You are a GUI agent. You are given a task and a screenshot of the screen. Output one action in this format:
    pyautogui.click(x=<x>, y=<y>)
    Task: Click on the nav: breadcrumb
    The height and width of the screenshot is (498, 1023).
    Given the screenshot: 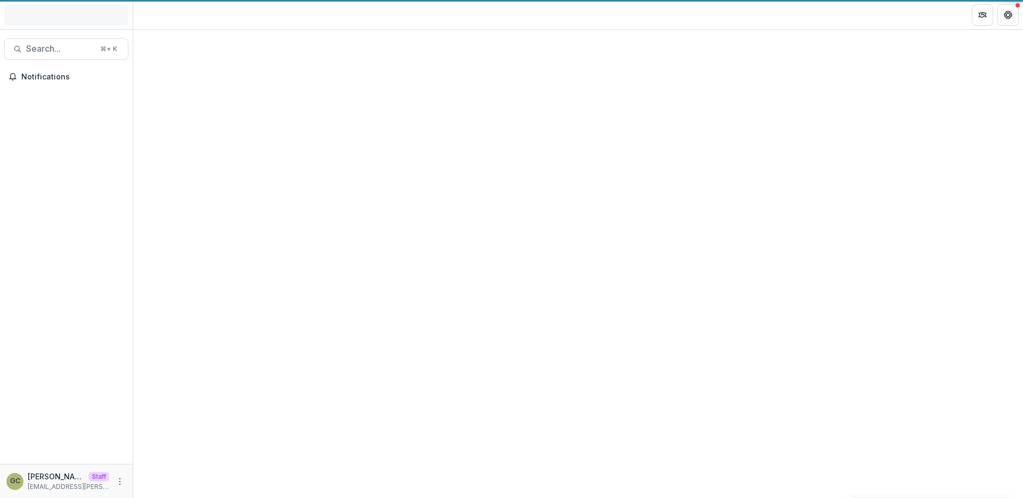 What is the action you would take?
    pyautogui.click(x=160, y=14)
    